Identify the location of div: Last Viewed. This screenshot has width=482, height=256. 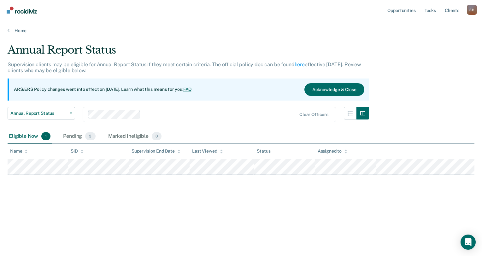
(207, 151).